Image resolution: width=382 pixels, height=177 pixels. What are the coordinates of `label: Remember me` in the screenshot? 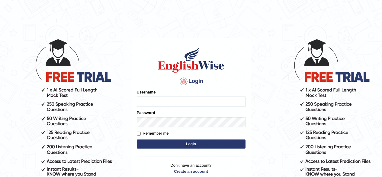 It's located at (153, 133).